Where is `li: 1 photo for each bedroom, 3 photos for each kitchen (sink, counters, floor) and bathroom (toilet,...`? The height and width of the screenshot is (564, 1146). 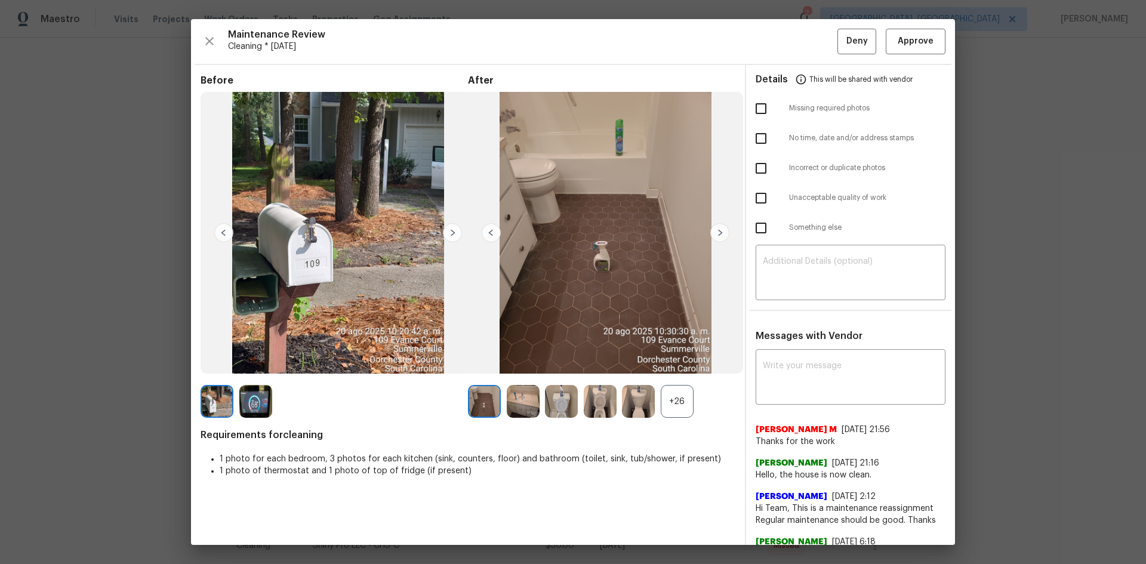
li: 1 photo for each bedroom, 3 photos for each kitchen (sink, counters, floor) and bathroom (toilet,... is located at coordinates (477, 459).